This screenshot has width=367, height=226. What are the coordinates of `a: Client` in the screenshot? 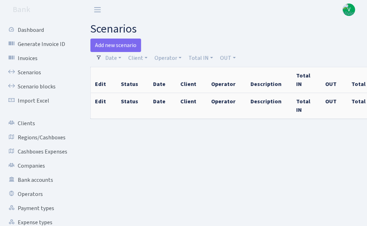 It's located at (138, 58).